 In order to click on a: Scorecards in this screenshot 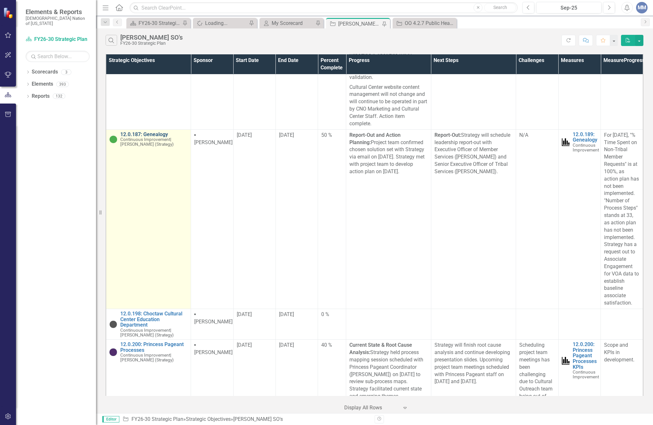, I will do `click(45, 72)`.